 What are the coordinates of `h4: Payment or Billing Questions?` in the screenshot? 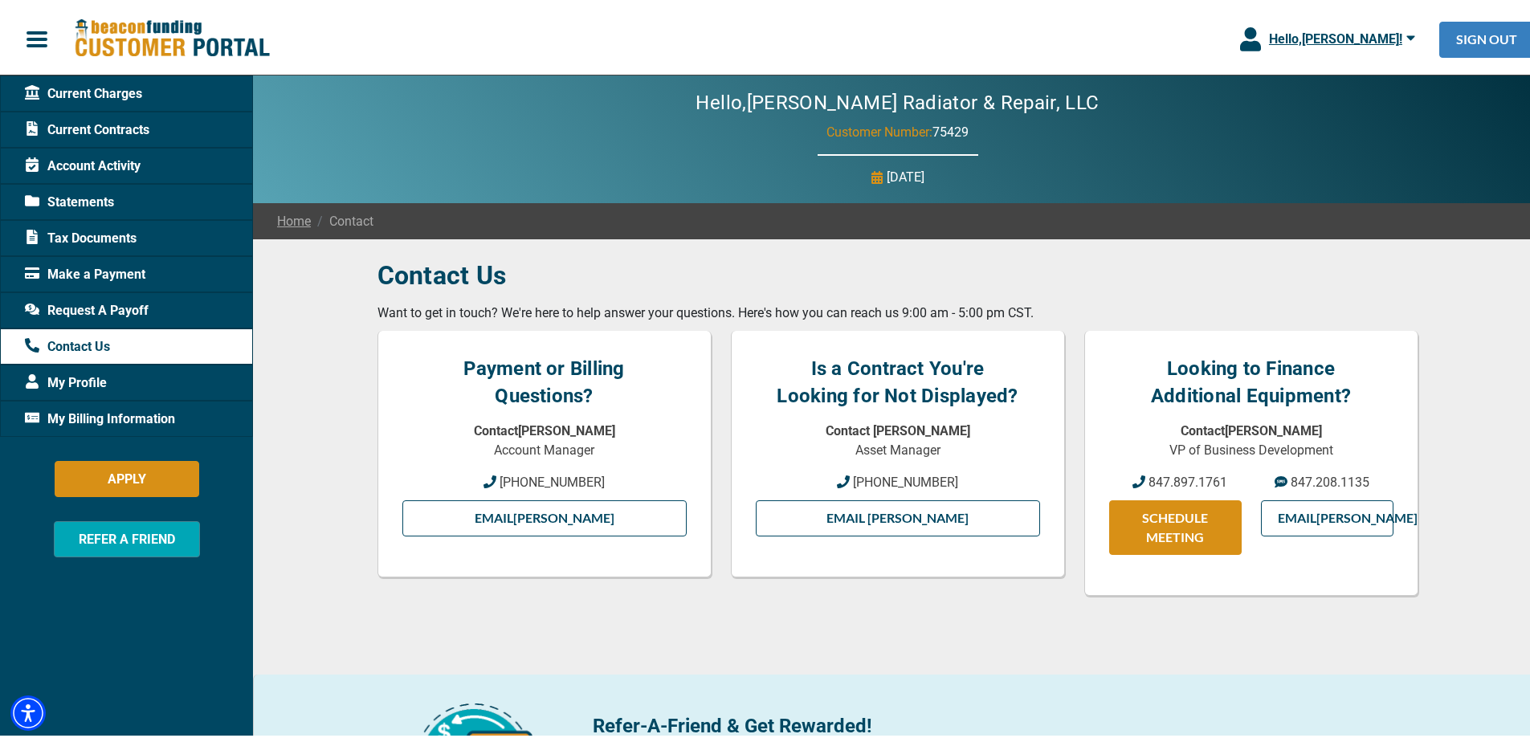 It's located at (544, 379).